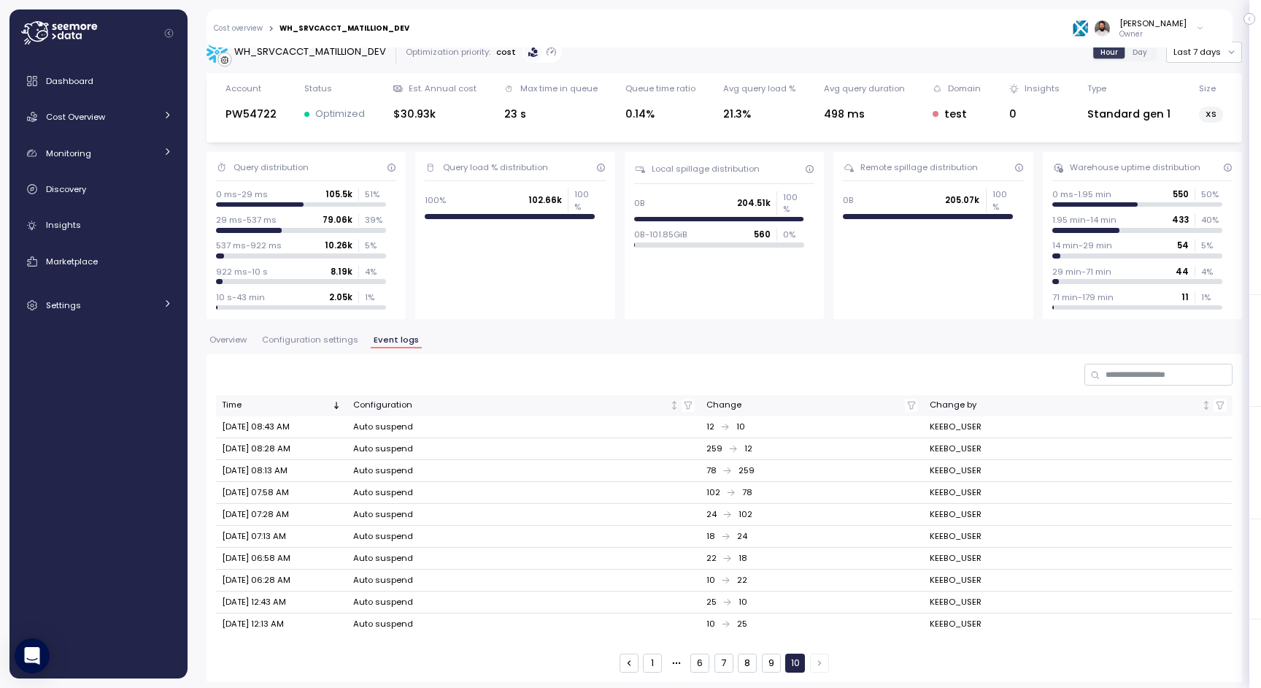  I want to click on div: Max time in queue, so click(559, 88).